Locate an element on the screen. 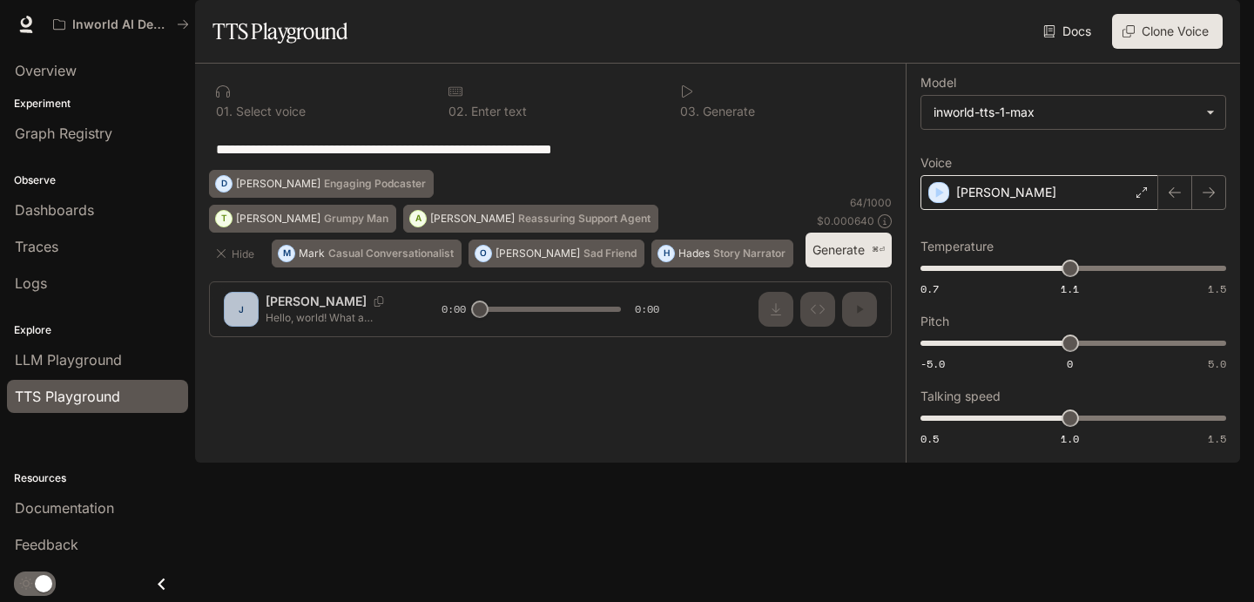 The height and width of the screenshot is (602, 1254). button: MMarkCasual Conversationalist is located at coordinates (367, 253).